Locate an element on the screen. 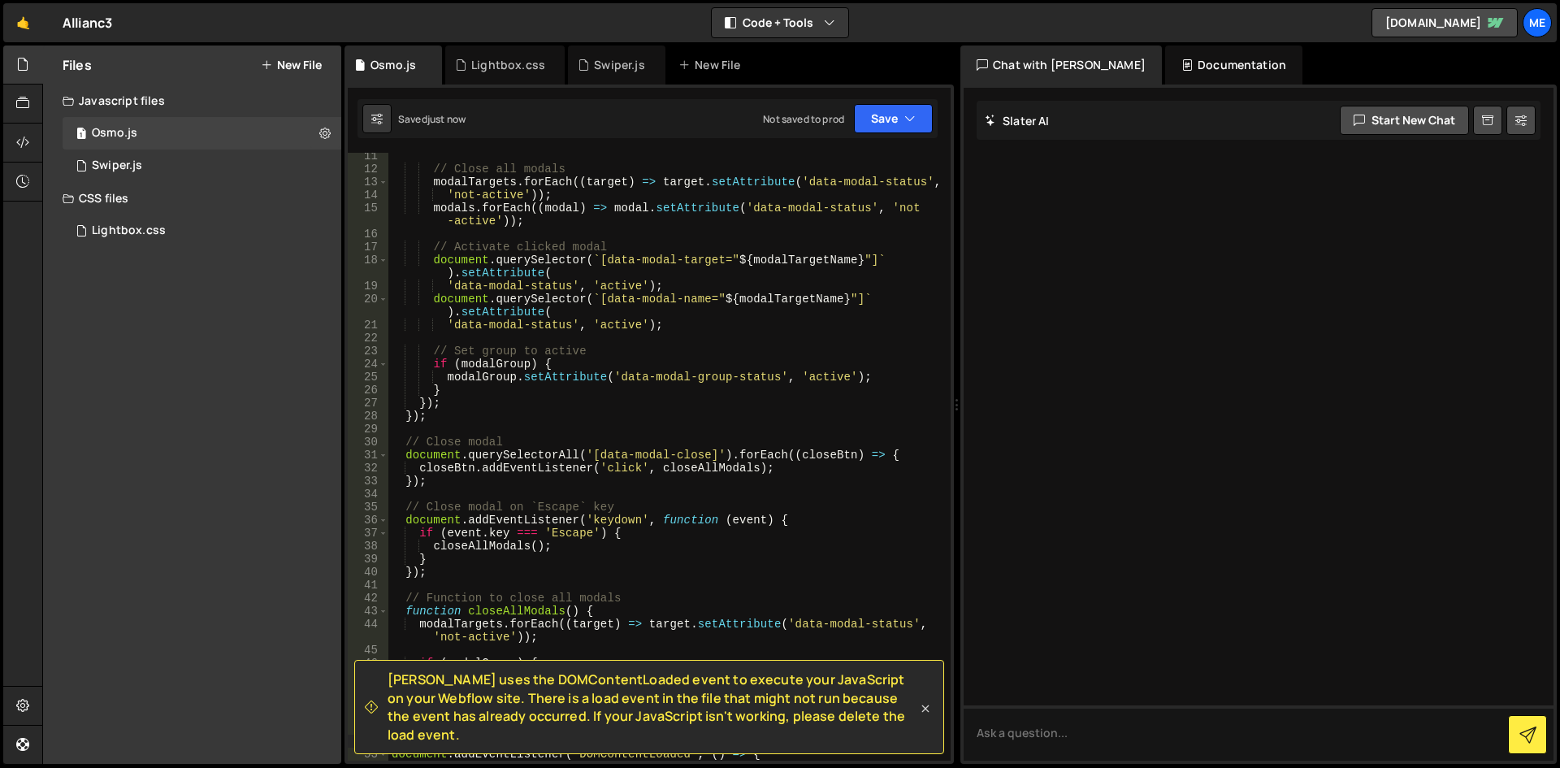 This screenshot has width=1560, height=768. button: Save is located at coordinates (893, 119).